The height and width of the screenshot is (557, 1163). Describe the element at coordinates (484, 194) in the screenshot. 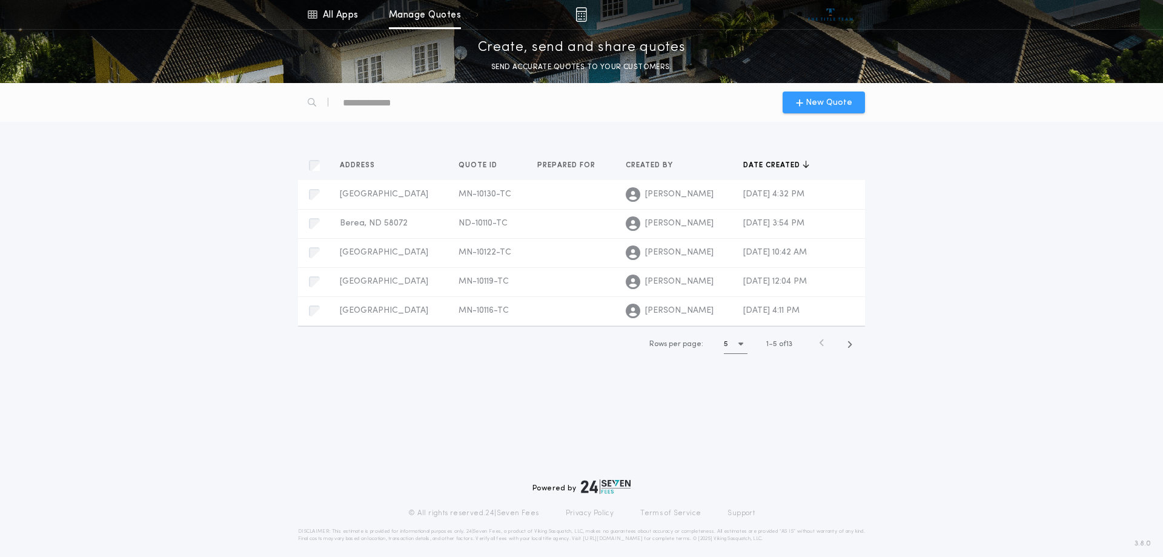

I see `span: MN-10130-TC` at that location.